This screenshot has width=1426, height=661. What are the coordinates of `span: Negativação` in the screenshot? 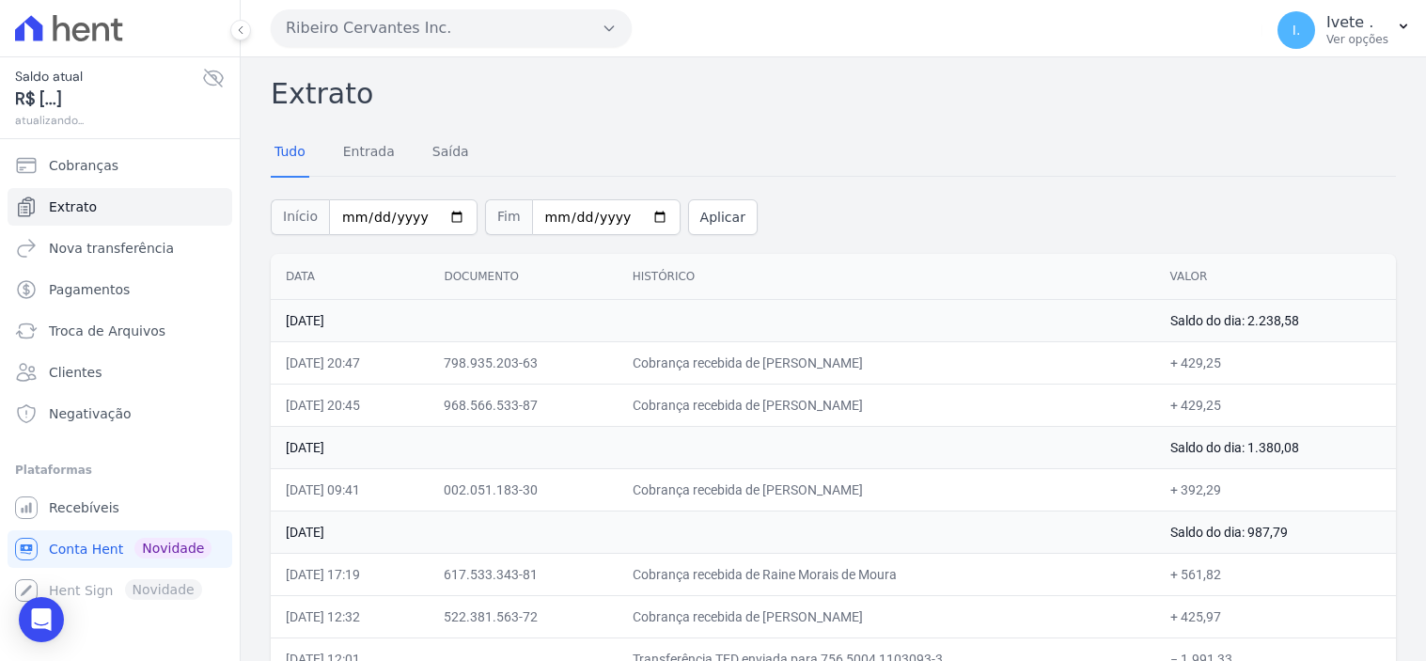 It's located at (90, 414).